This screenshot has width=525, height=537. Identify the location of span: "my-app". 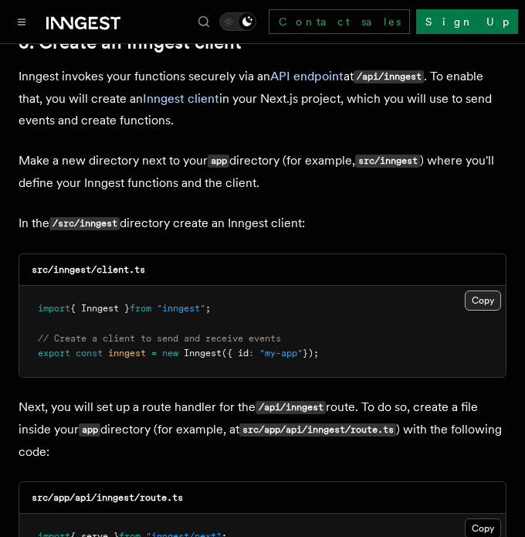
(281, 353).